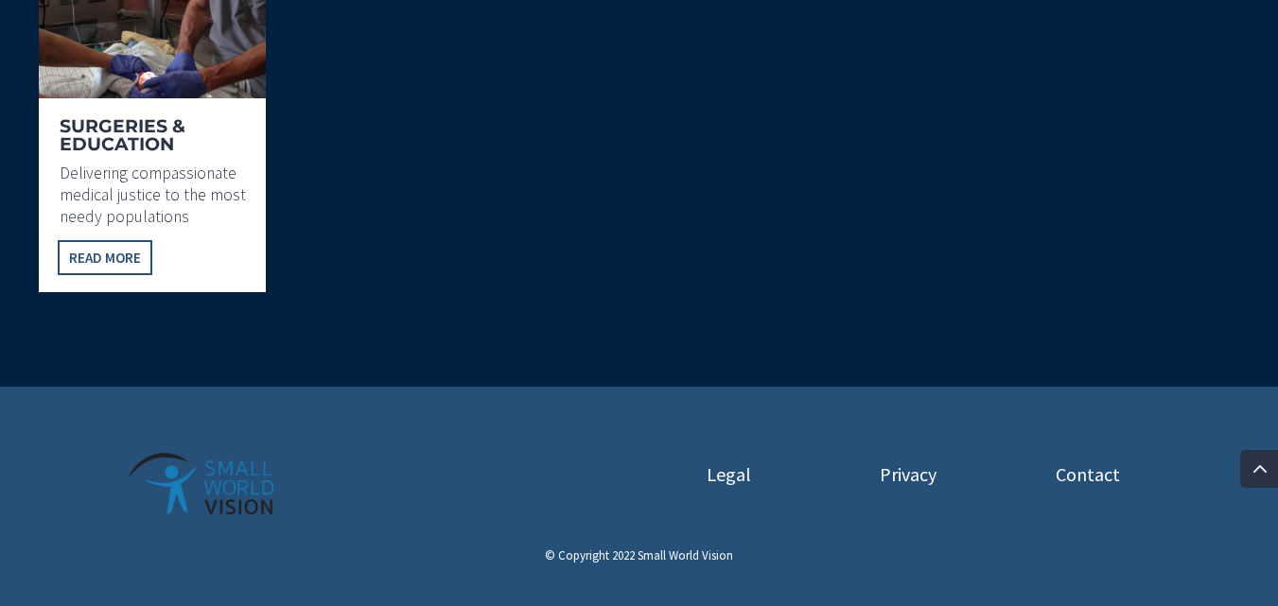 The width and height of the screenshot is (1278, 606). I want to click on a: Contact, so click(1088, 475).